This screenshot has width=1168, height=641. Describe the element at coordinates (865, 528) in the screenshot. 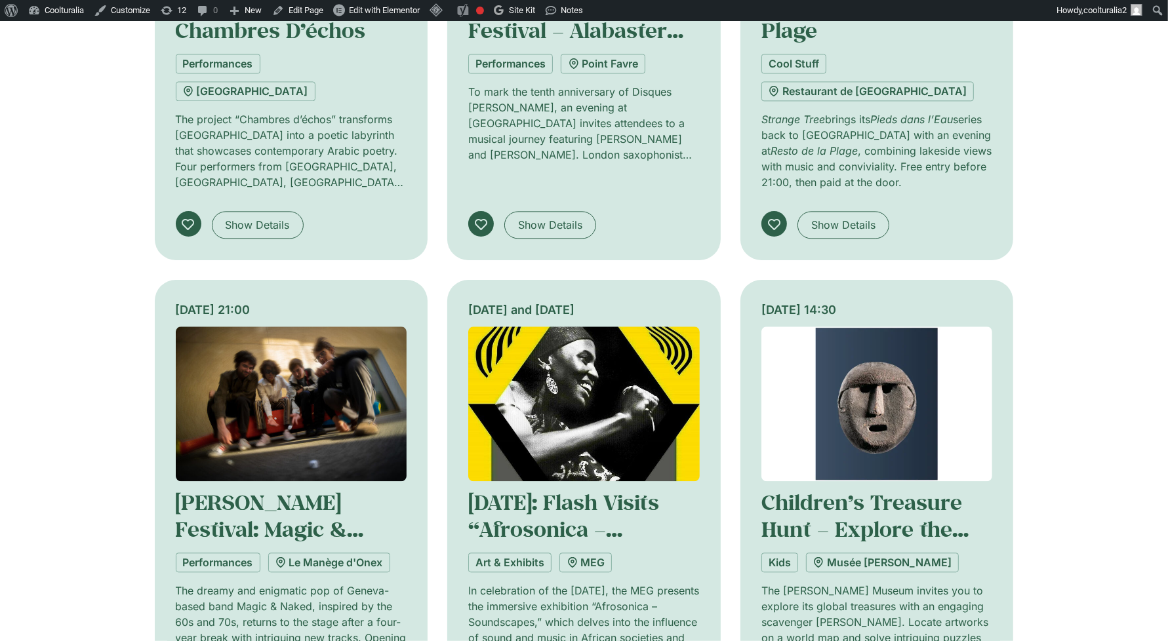

I see `a: Children’s Treasure Hunt – Explore the World` at that location.